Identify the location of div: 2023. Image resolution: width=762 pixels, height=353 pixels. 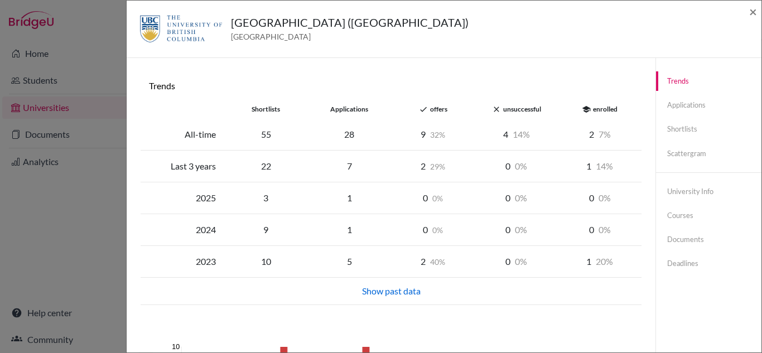
(183, 262).